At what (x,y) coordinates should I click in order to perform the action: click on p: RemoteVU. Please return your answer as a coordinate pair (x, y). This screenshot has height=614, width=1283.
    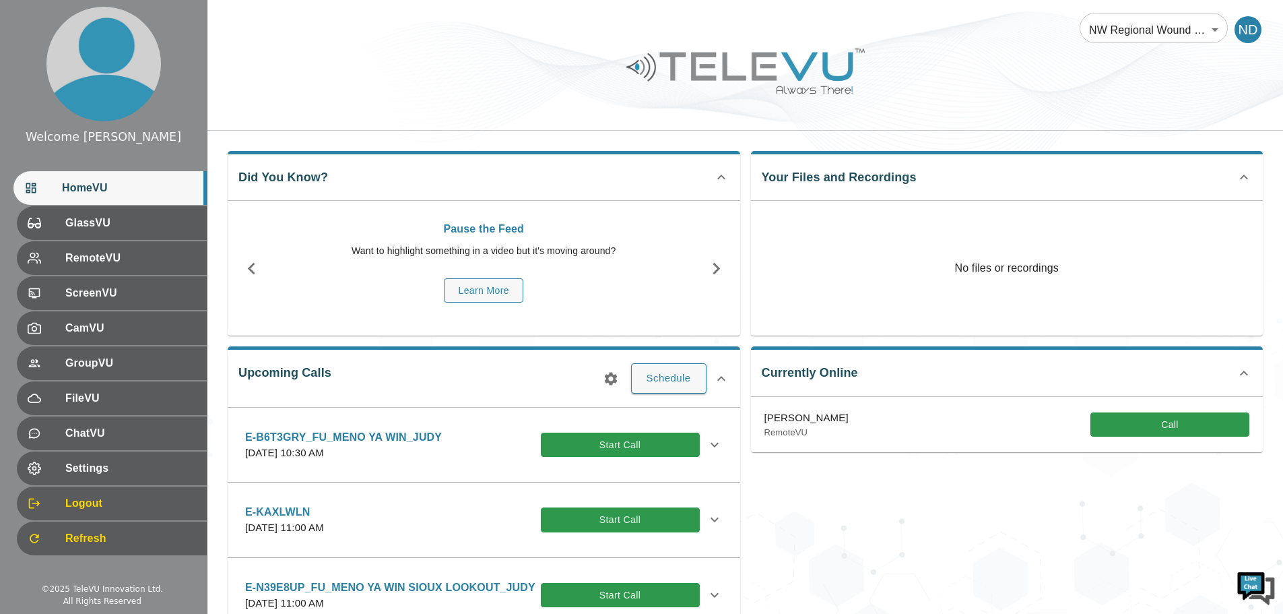
    Looking at the image, I should click on (806, 432).